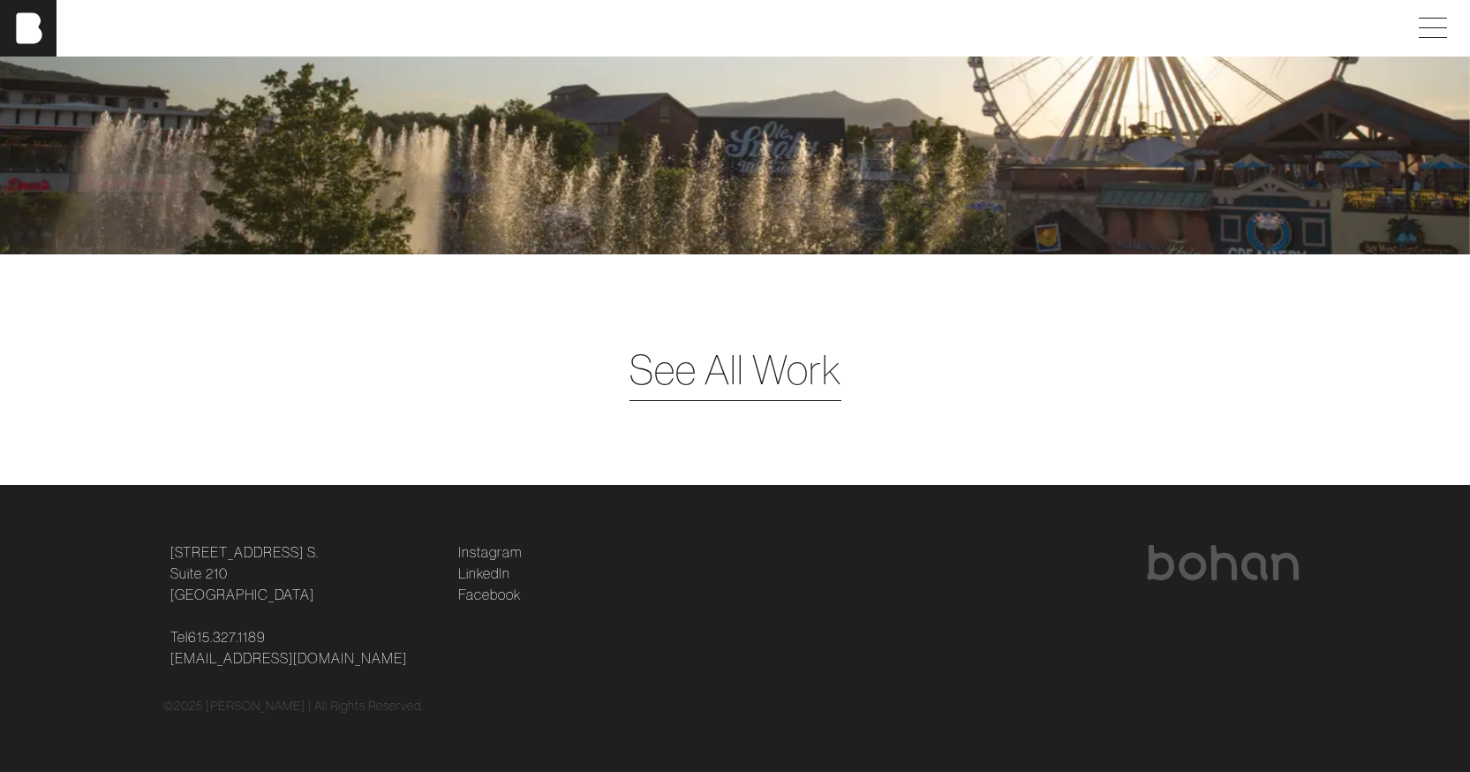  Describe the element at coordinates (227, 637) in the screenshot. I see `a: 615.327.1189` at that location.